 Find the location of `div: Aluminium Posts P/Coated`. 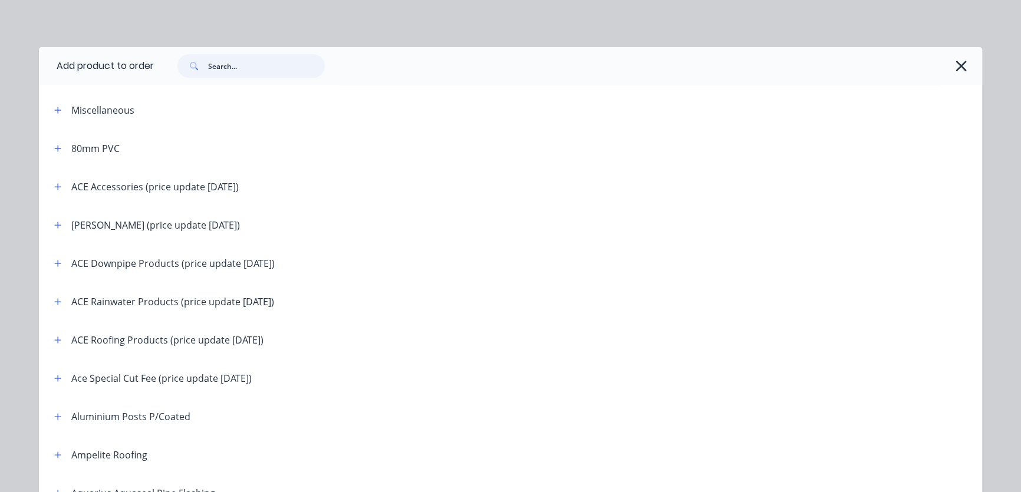

div: Aluminium Posts P/Coated is located at coordinates (131, 417).